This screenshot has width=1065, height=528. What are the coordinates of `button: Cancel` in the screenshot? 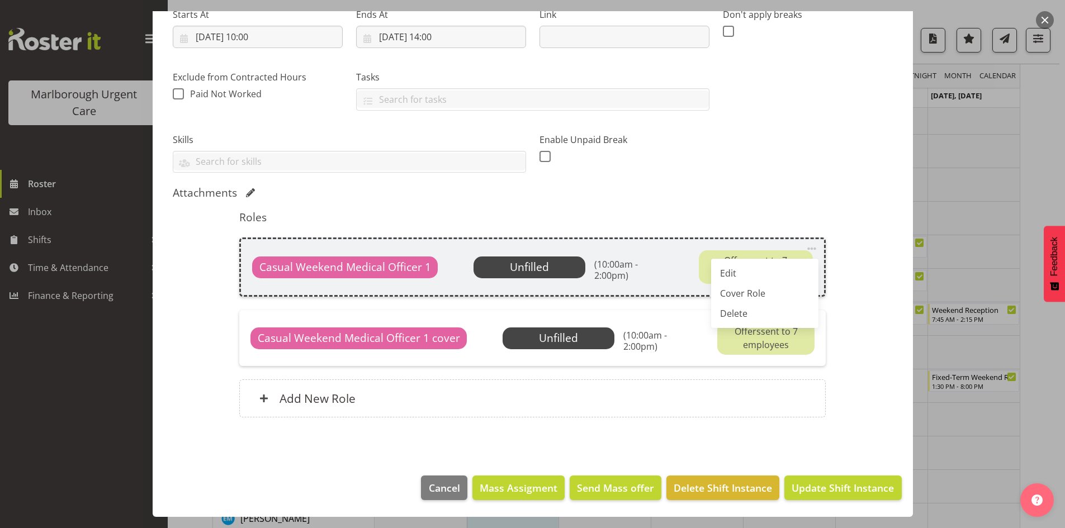 It's located at (444, 488).